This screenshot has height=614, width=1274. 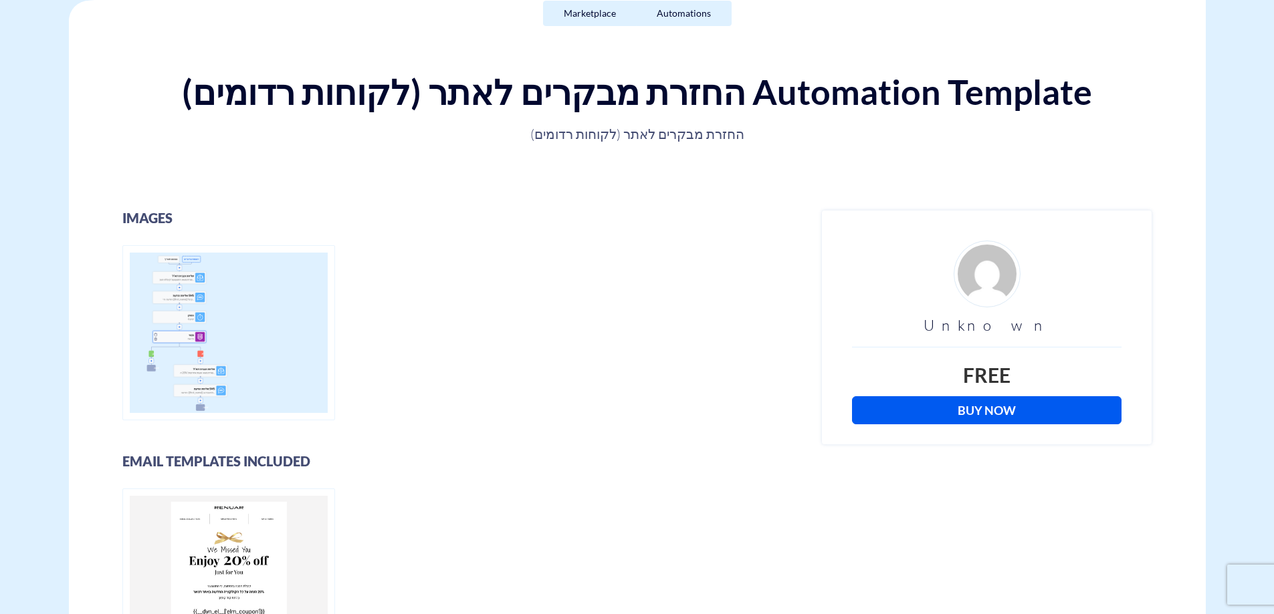 What do you see at coordinates (683, 13) in the screenshot?
I see `a: Automations` at bounding box center [683, 13].